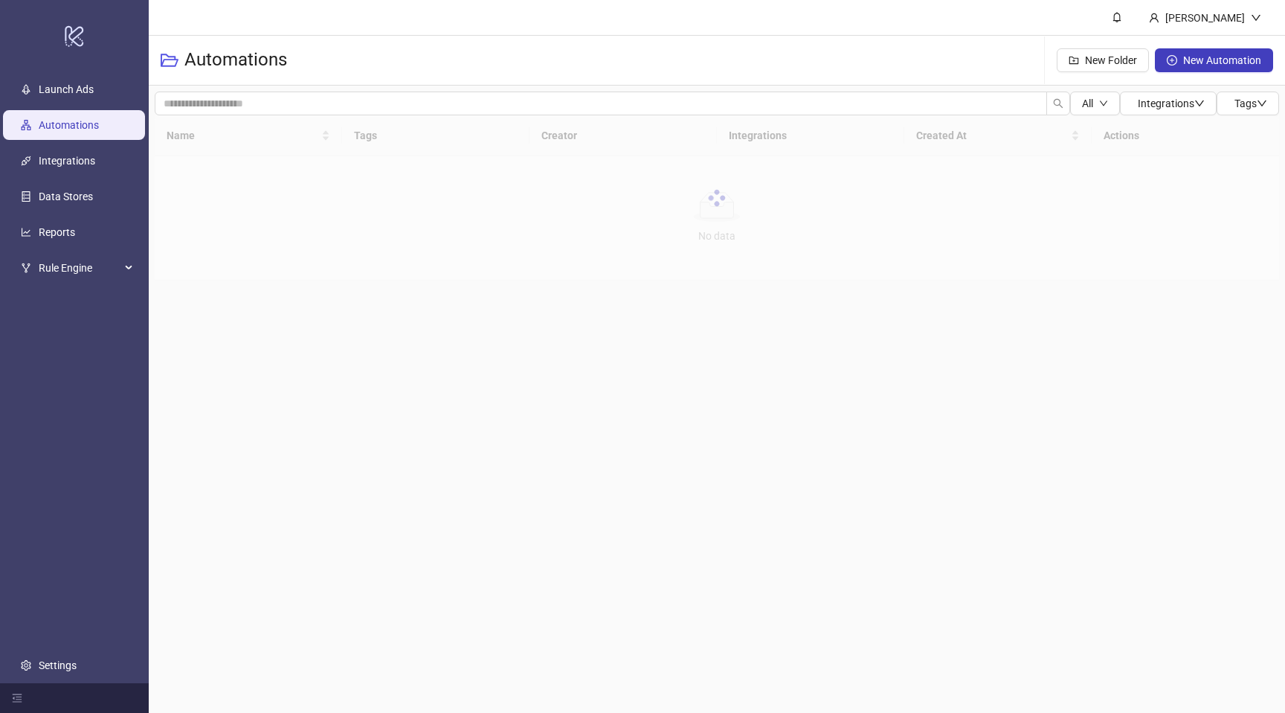 This screenshot has width=1285, height=713. What do you see at coordinates (1154, 18) in the screenshot?
I see `span: user` at bounding box center [1154, 18].